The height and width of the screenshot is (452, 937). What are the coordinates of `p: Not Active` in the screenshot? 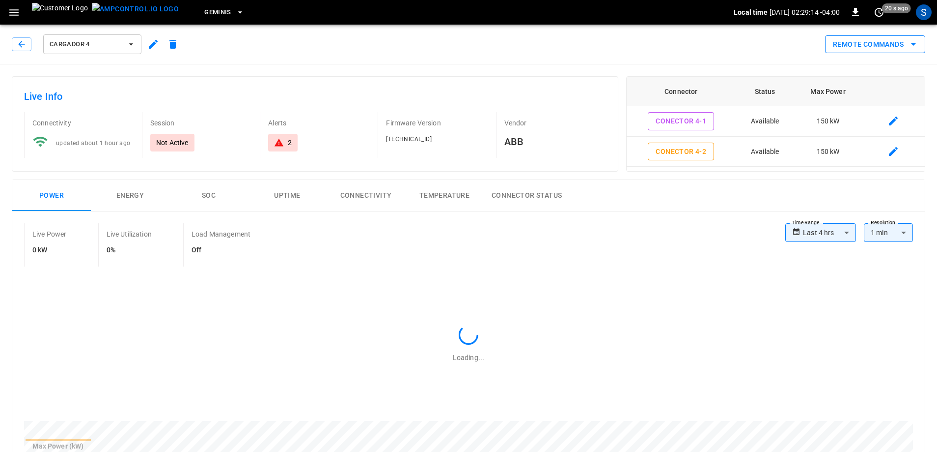 It's located at (172, 142).